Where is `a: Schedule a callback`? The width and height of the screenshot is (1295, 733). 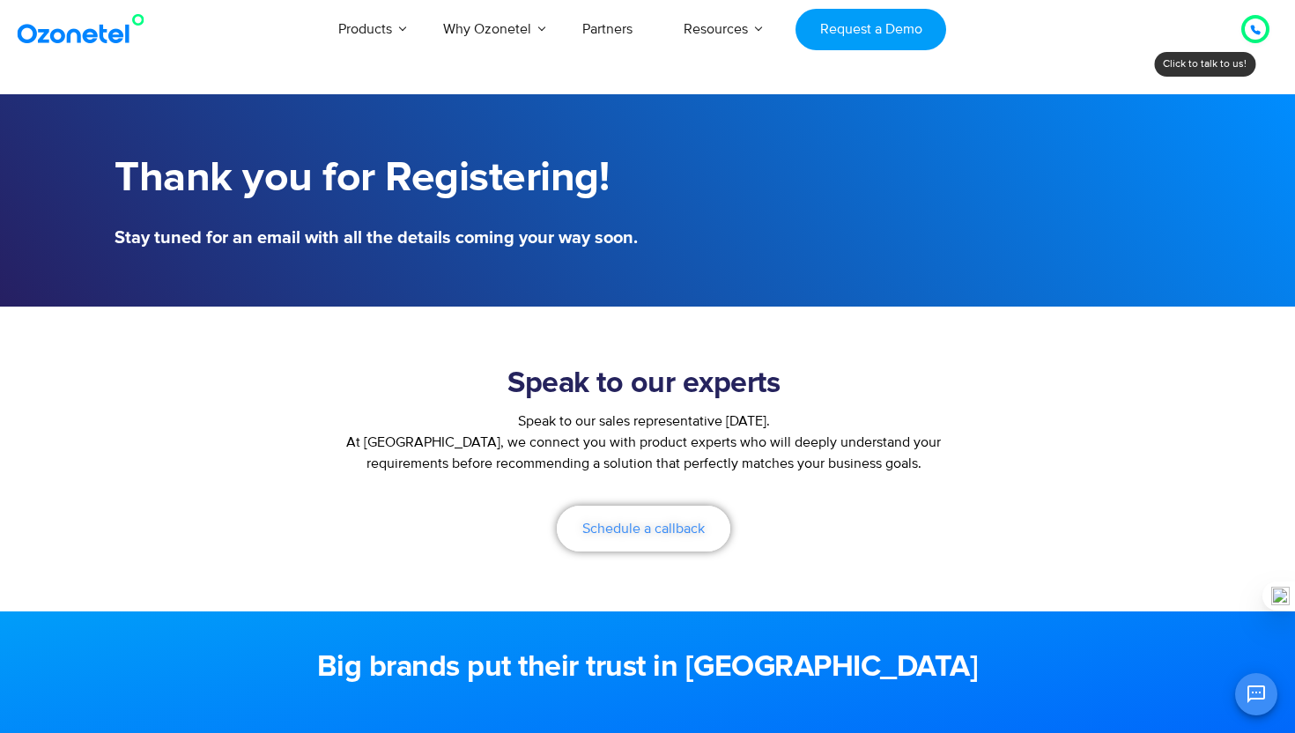 a: Schedule a callback is located at coordinates (643, 529).